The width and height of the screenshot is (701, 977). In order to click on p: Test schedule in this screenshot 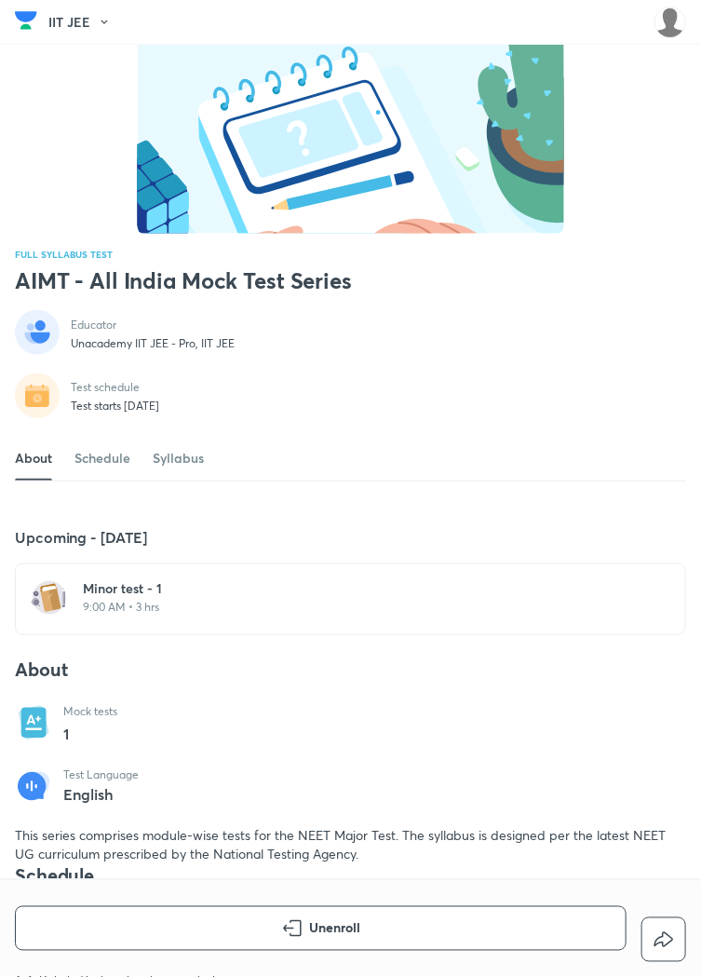, I will do `click(115, 387)`.